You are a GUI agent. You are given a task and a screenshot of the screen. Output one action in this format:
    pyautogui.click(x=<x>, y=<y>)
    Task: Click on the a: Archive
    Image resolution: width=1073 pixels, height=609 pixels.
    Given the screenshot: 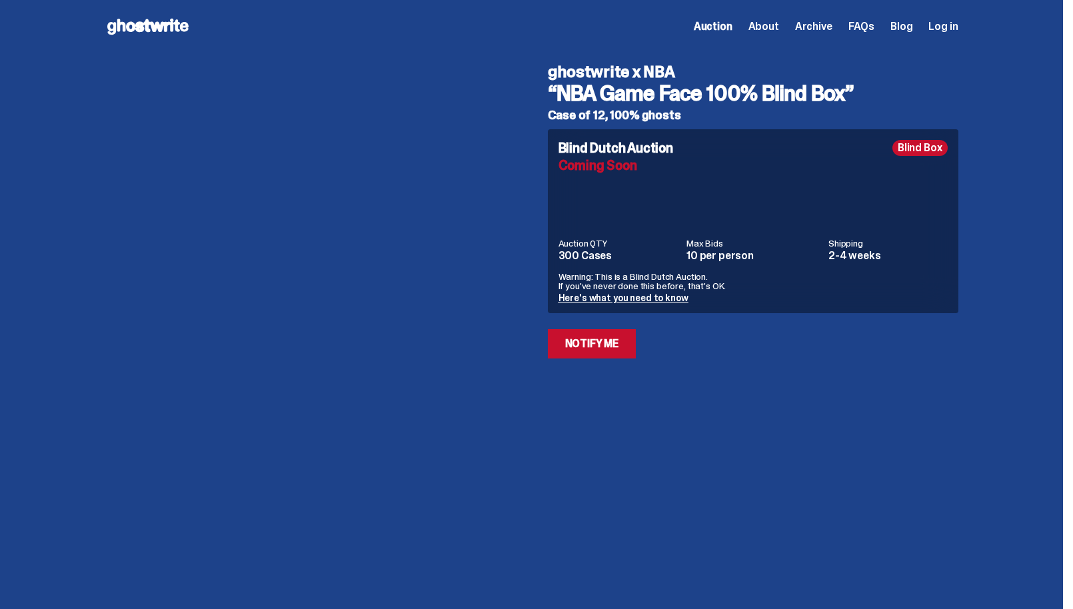 What is the action you would take?
    pyautogui.click(x=814, y=27)
    